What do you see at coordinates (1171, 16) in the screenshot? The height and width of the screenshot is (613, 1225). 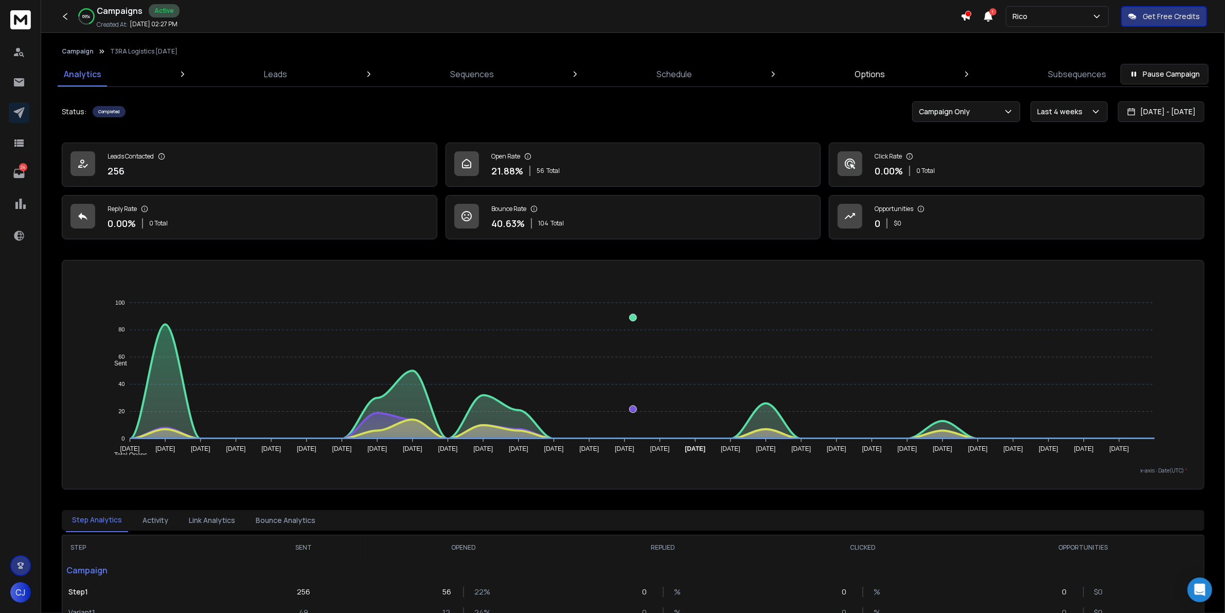 I see `p: Get Free Credits` at bounding box center [1171, 16].